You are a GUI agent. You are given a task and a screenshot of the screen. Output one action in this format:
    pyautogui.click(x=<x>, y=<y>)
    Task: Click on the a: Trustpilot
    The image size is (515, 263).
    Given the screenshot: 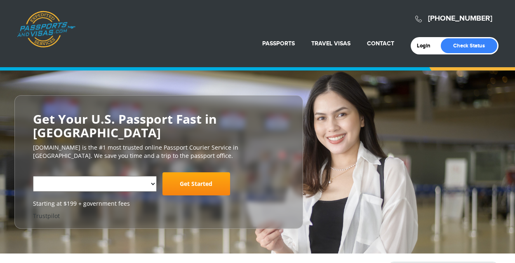 What is the action you would take?
    pyautogui.click(x=46, y=216)
    